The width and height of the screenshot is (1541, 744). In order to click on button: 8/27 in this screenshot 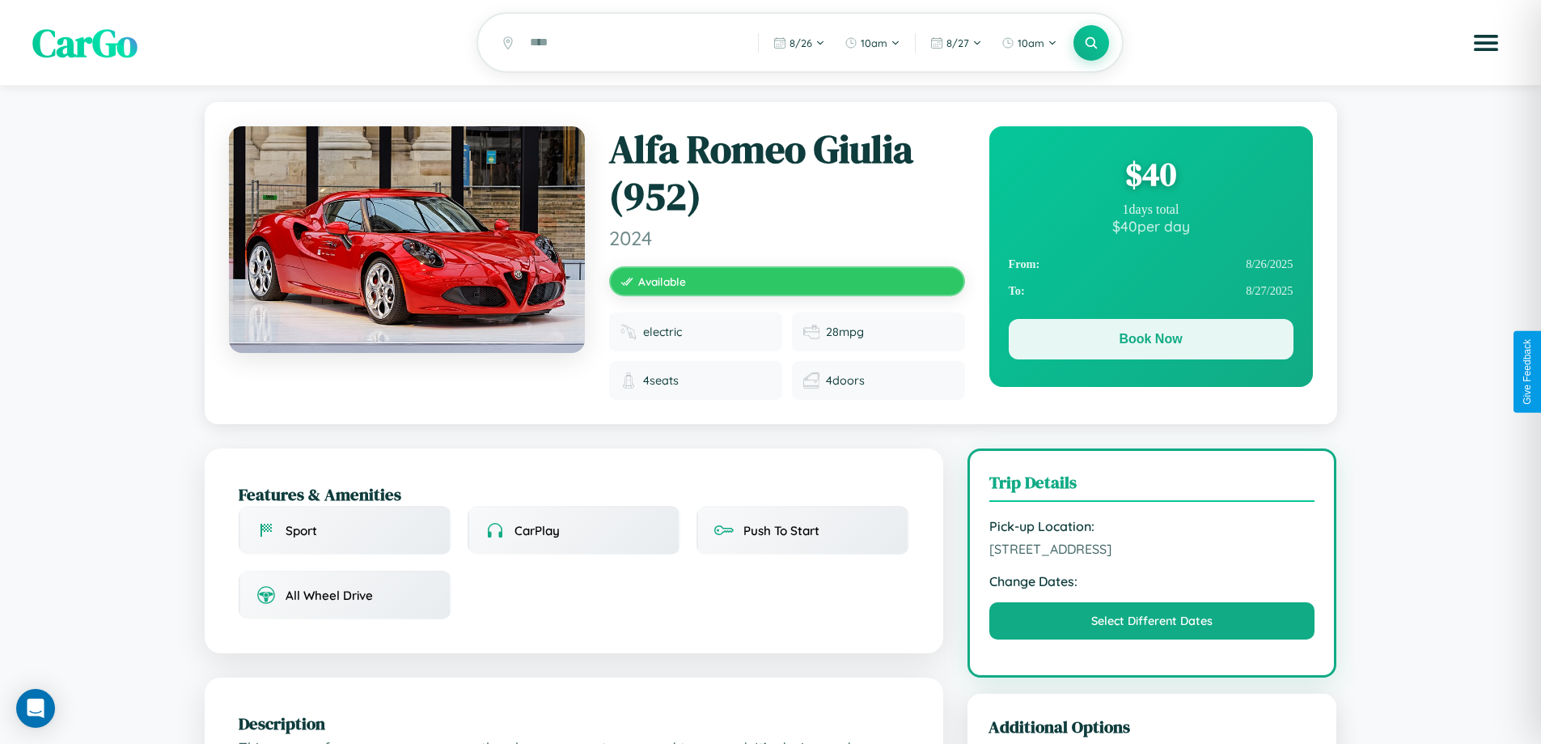, I will do `click(956, 43)`.